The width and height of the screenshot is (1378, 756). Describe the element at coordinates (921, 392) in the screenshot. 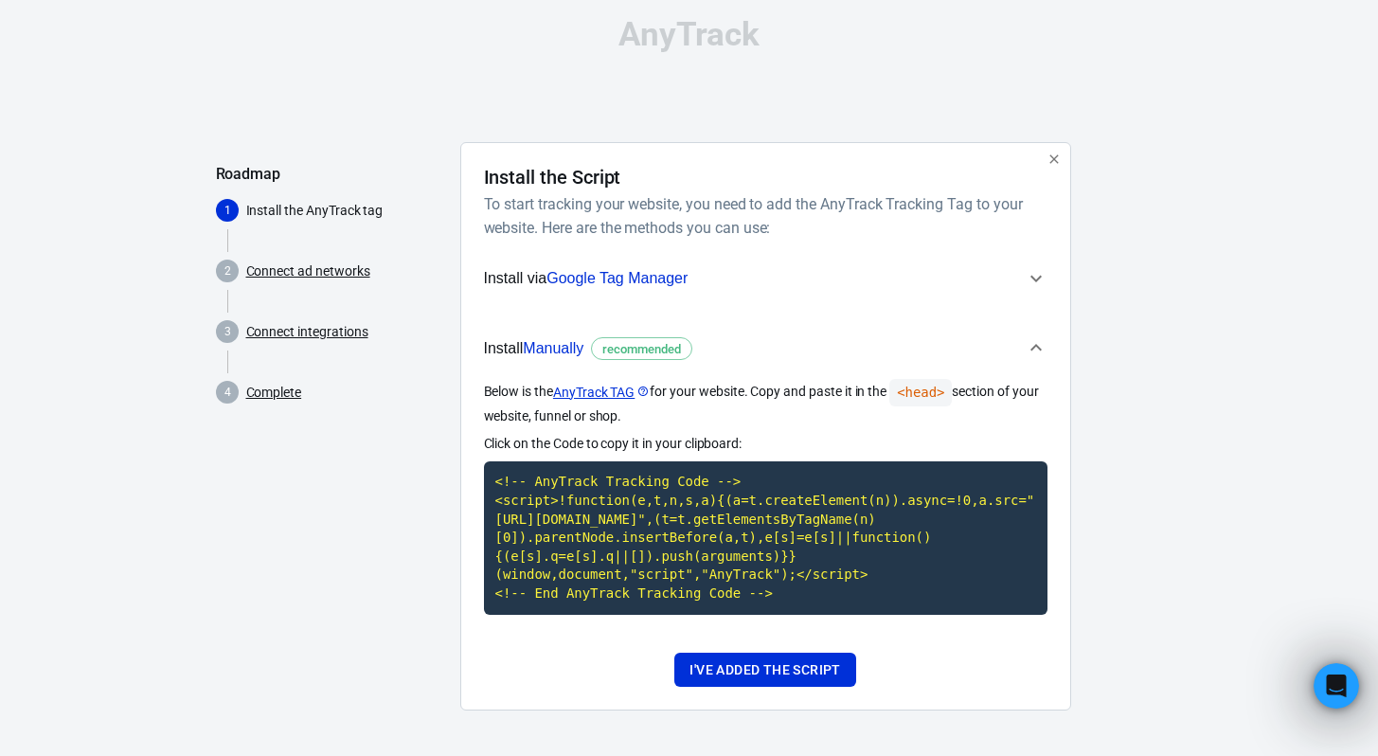

I see `code: <head>` at that location.